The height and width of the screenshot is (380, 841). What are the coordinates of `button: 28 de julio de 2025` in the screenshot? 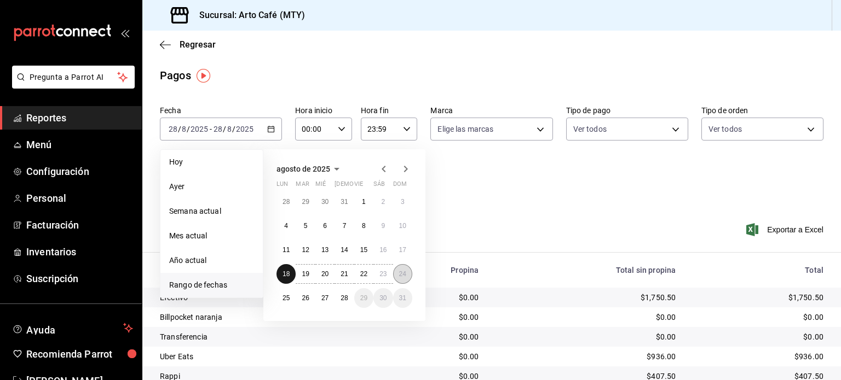 It's located at (286, 202).